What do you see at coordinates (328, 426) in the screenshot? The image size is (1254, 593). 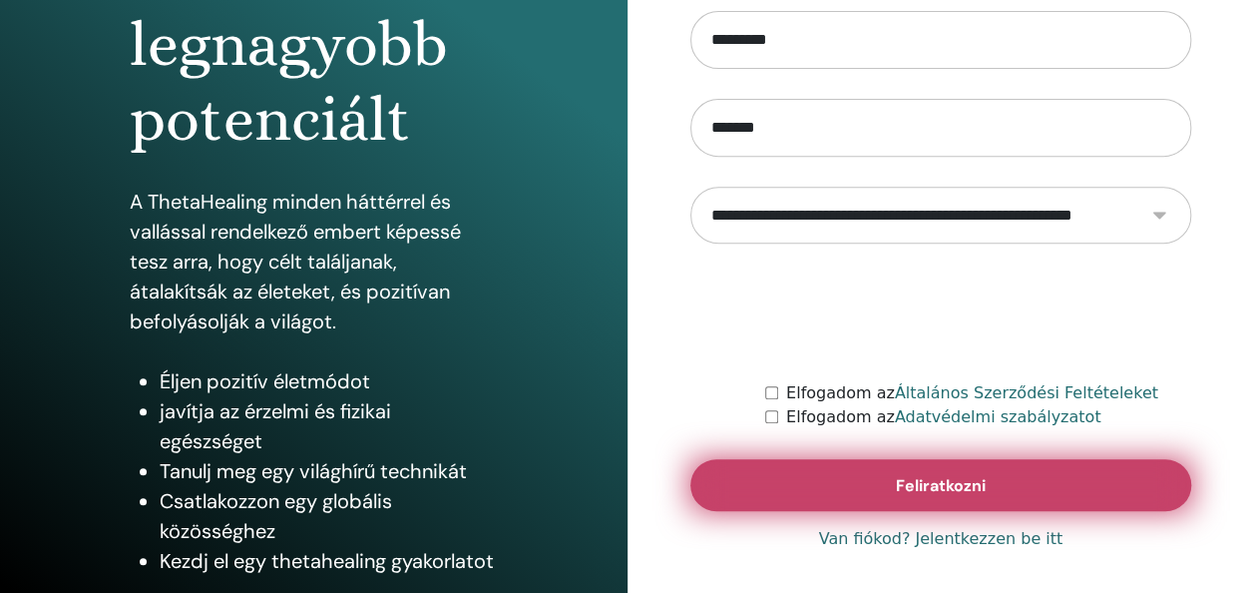 I see `li: javítja az érzelmi és fizikai egészséget` at bounding box center [328, 426].